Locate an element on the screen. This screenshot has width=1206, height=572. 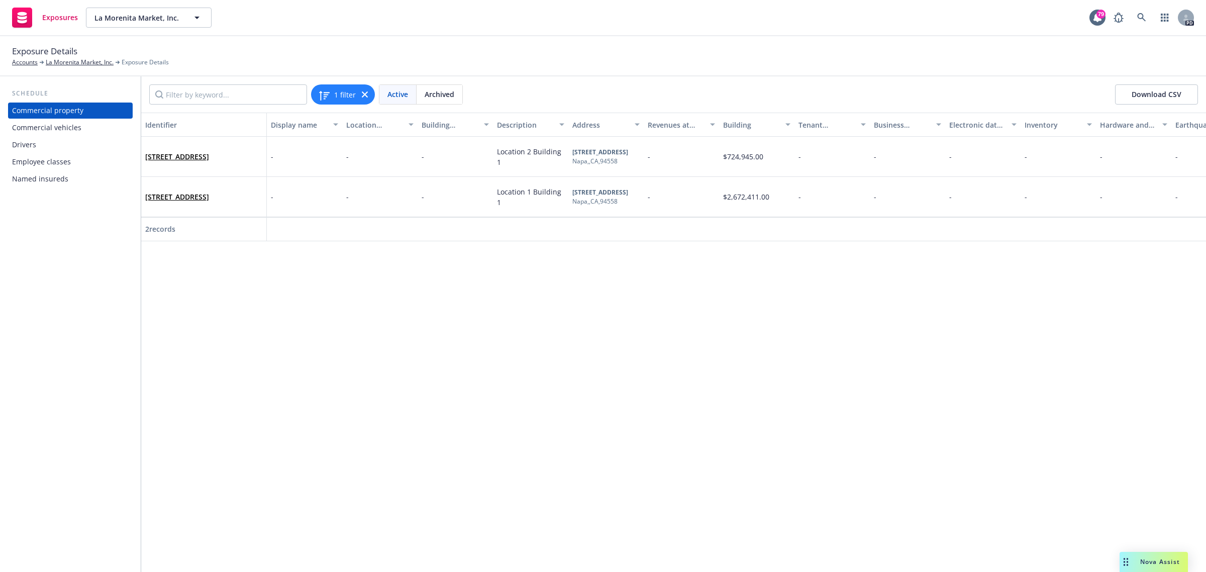
div: Description is located at coordinates (525, 125).